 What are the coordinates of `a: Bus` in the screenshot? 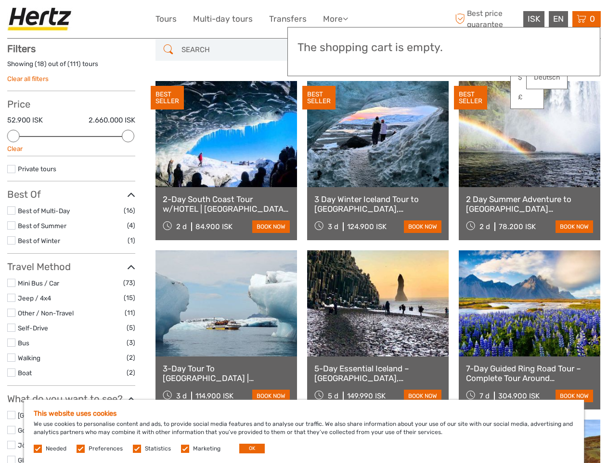 It's located at (24, 343).